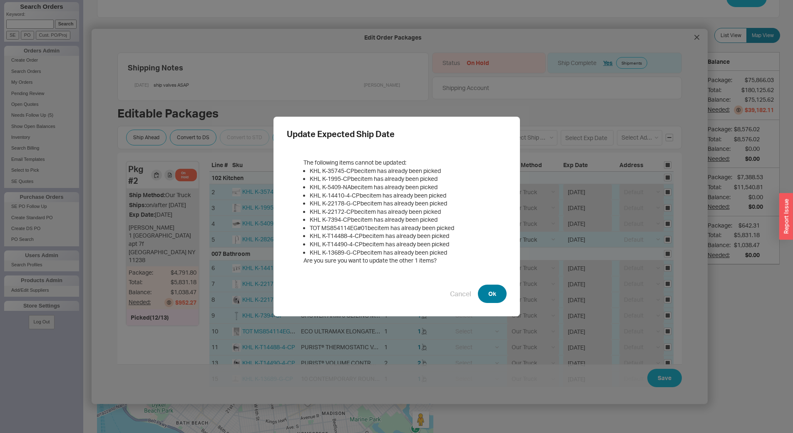 The height and width of the screenshot is (433, 793). Describe the element at coordinates (492, 294) in the screenshot. I see `button: Ok` at that location.